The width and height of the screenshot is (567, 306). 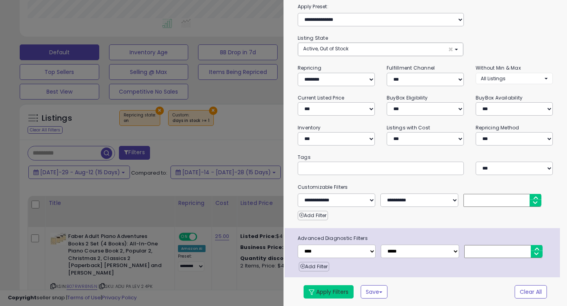 I want to click on small: BuyBox Availability, so click(x=499, y=98).